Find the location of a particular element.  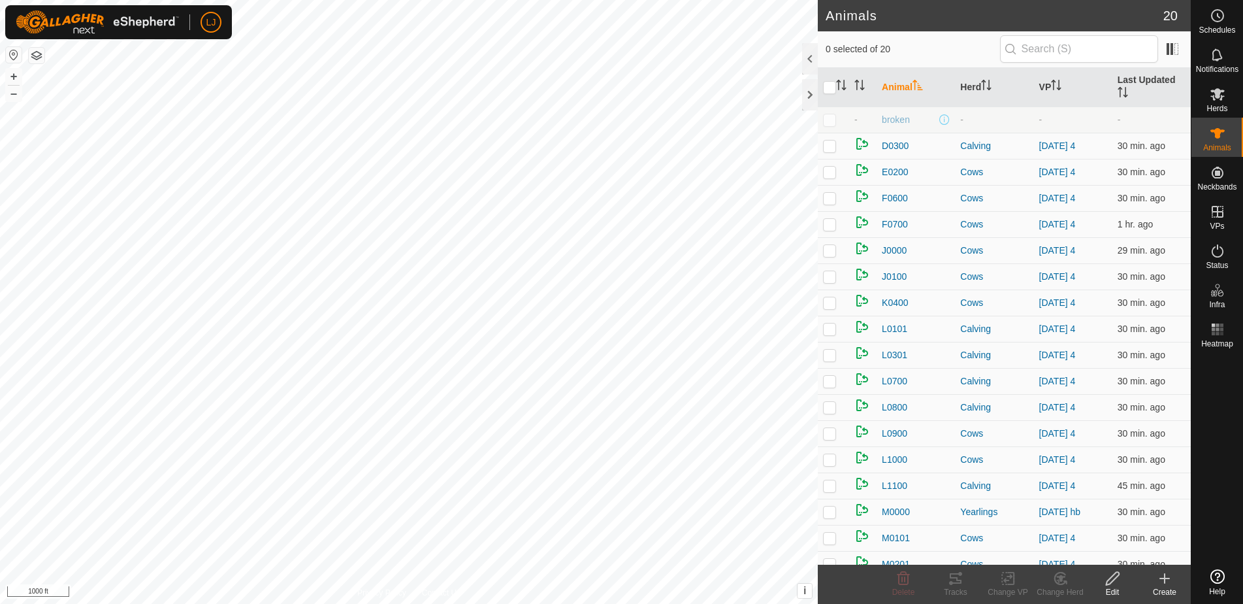

a: Contact Us is located at coordinates (441, 592).